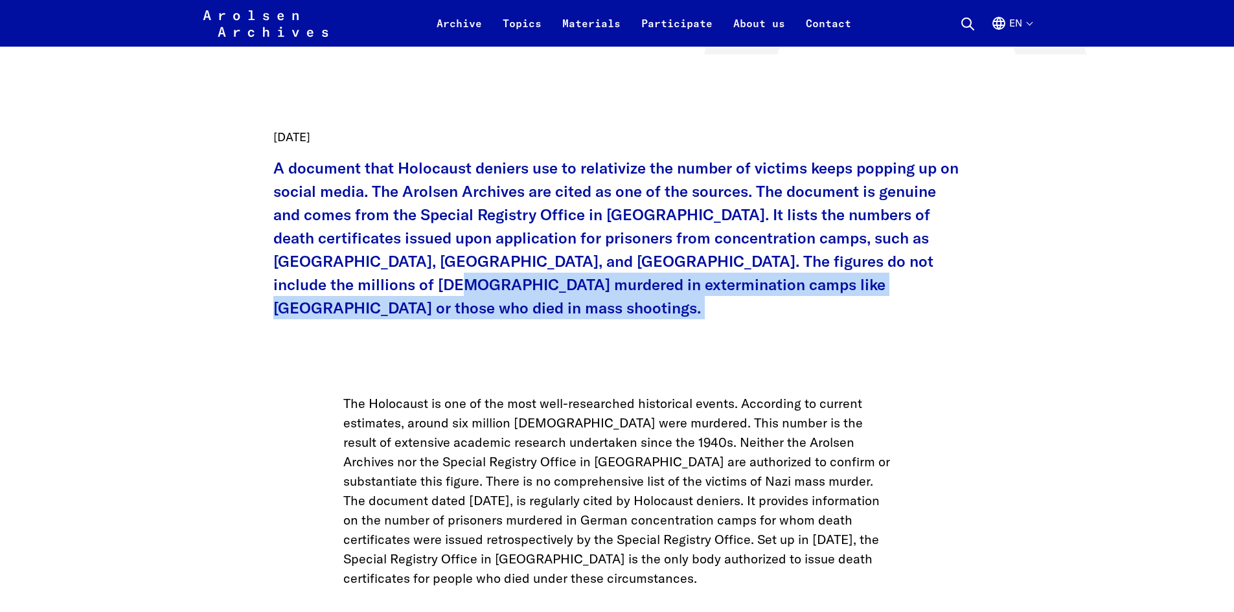  Describe the element at coordinates (644, 23) in the screenshot. I see `nav: Primary` at that location.